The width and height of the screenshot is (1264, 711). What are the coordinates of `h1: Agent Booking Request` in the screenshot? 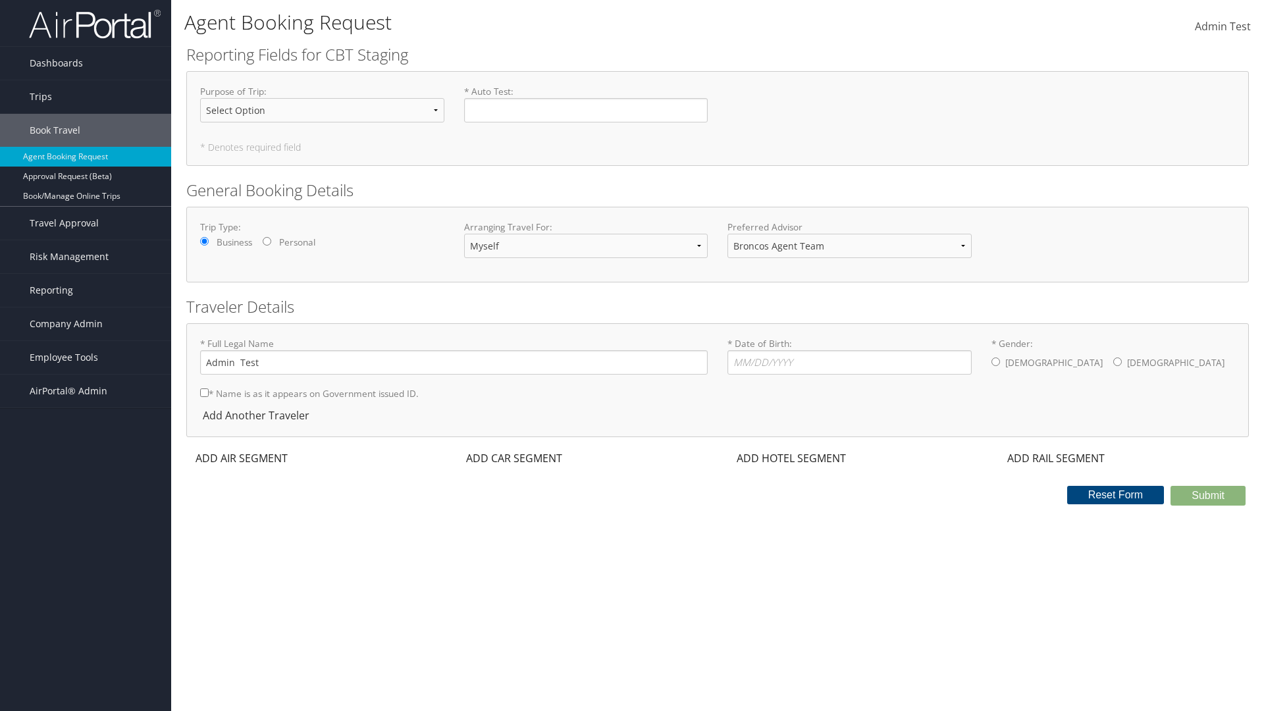 It's located at (540, 22).